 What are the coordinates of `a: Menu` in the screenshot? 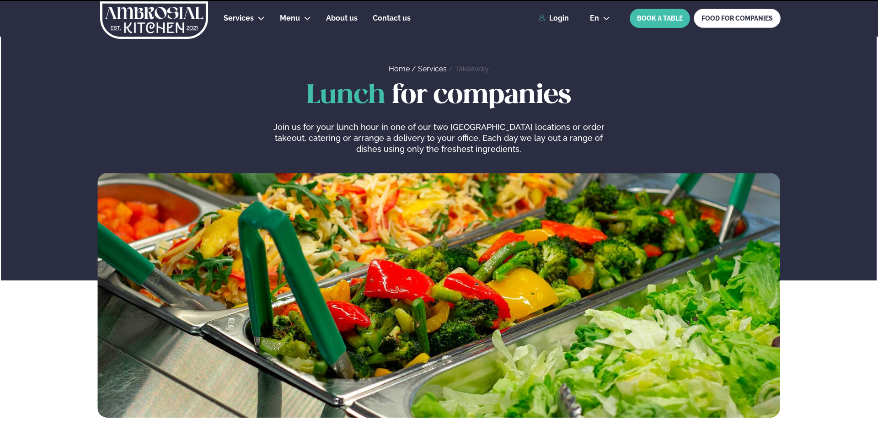 It's located at (290, 18).